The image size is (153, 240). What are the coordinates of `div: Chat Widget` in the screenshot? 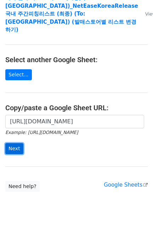 It's located at (135, 223).